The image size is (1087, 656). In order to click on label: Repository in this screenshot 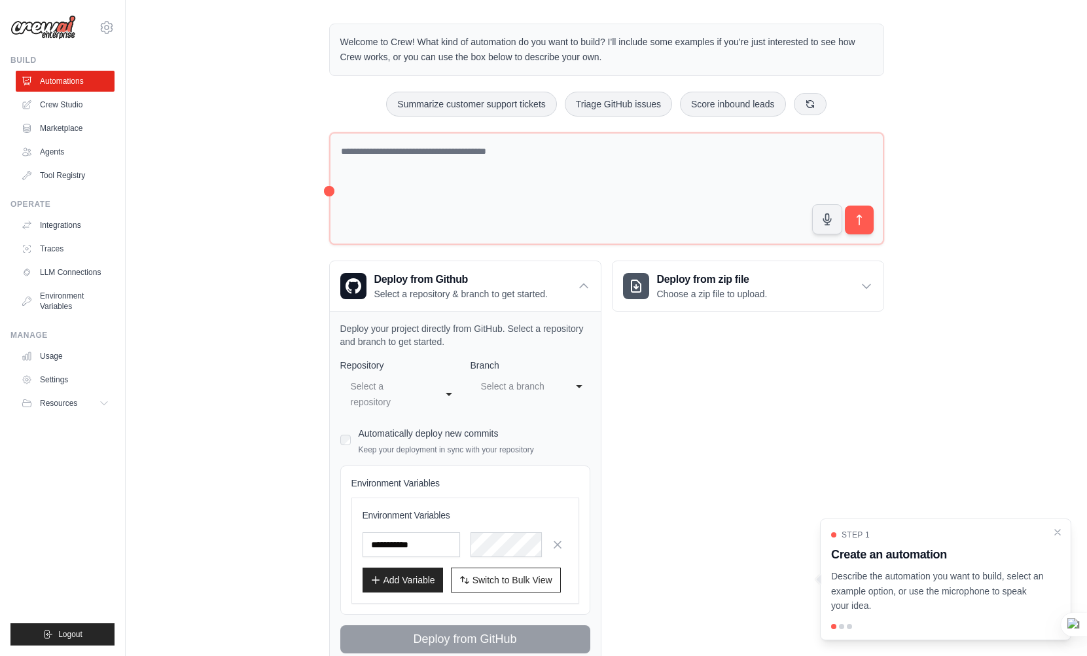, I will do `click(400, 365)`.